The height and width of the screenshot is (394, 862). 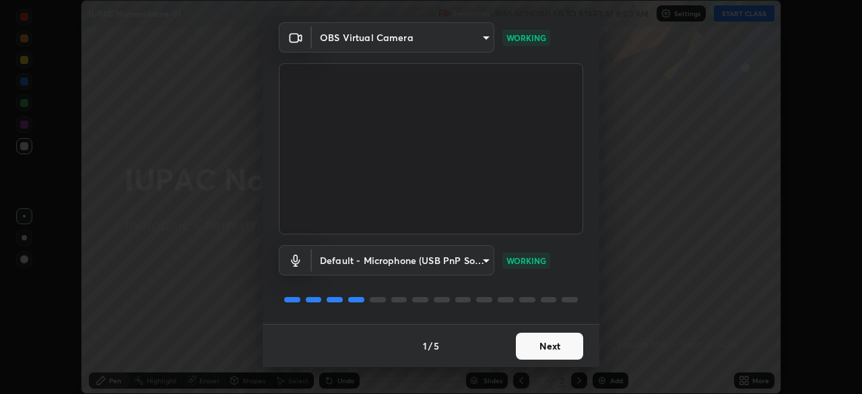 What do you see at coordinates (550, 346) in the screenshot?
I see `button: Next` at bounding box center [550, 346].